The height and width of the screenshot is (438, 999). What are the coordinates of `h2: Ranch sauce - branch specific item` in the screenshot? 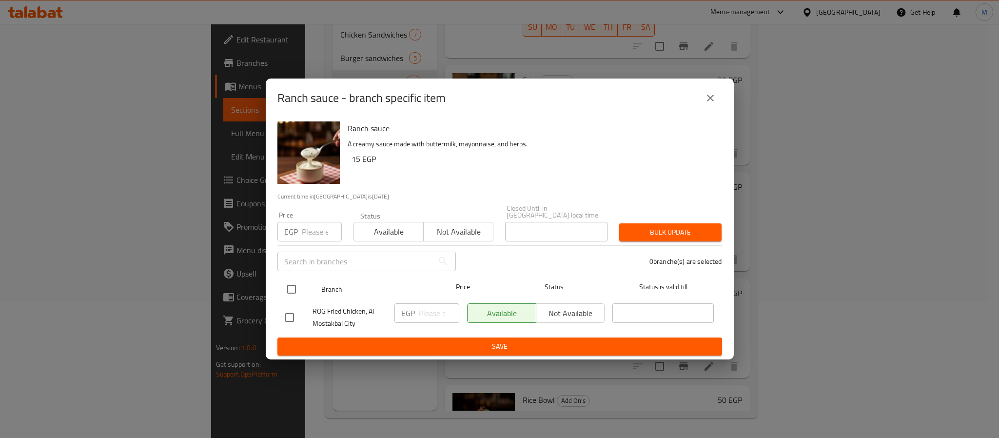 It's located at (361, 98).